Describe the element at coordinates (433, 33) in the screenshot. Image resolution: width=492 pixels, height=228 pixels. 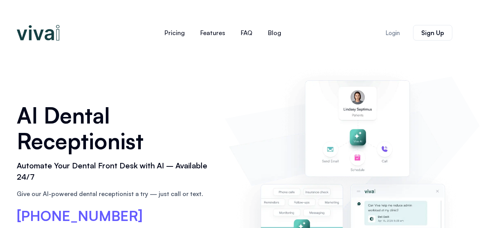
I see `a: Sign Up` at that location.